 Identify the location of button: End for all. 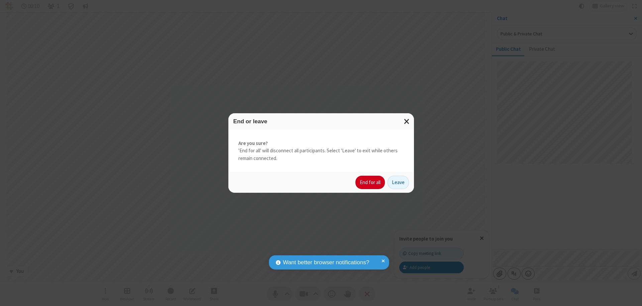
(370, 183).